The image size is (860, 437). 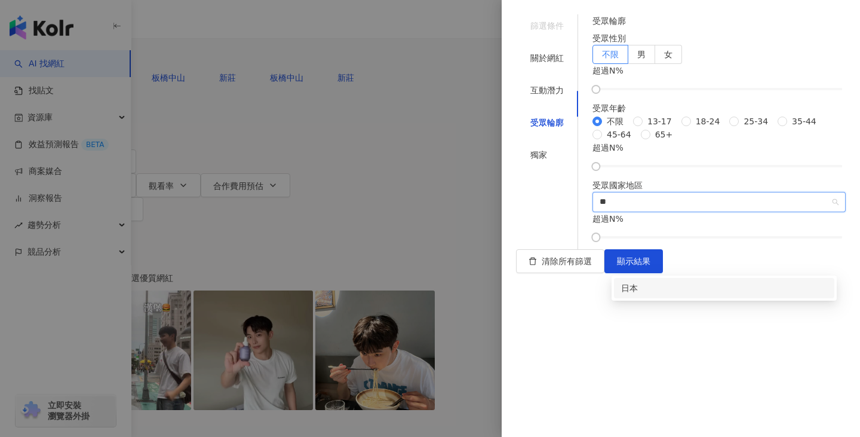 I want to click on h4: 受眾輪廓, so click(x=719, y=21).